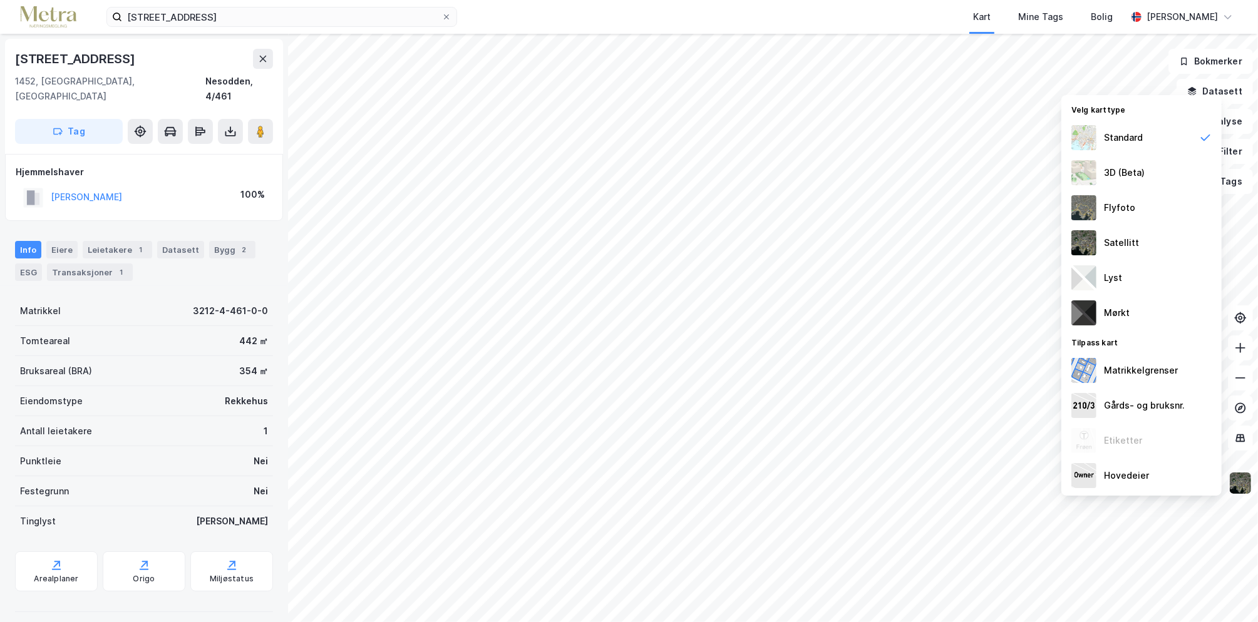 The width and height of the screenshot is (1258, 622). Describe the element at coordinates (1142, 342) in the screenshot. I see `div: Tilpass kart` at that location.